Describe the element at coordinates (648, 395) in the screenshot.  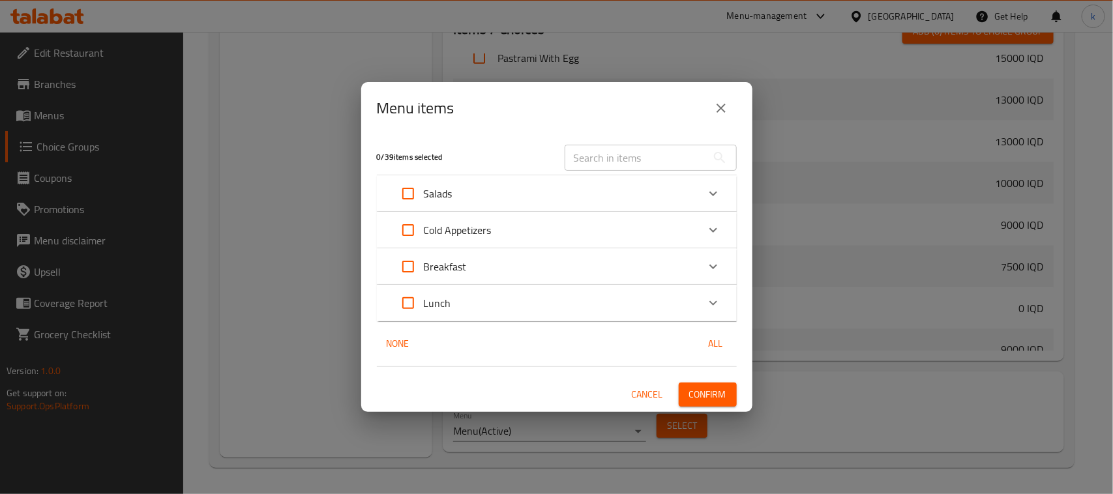
I see `span: Cancel` at that location.